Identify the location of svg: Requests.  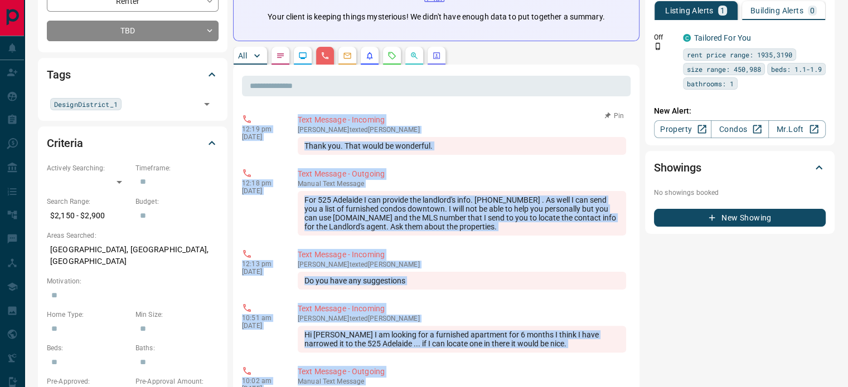
(392, 56).